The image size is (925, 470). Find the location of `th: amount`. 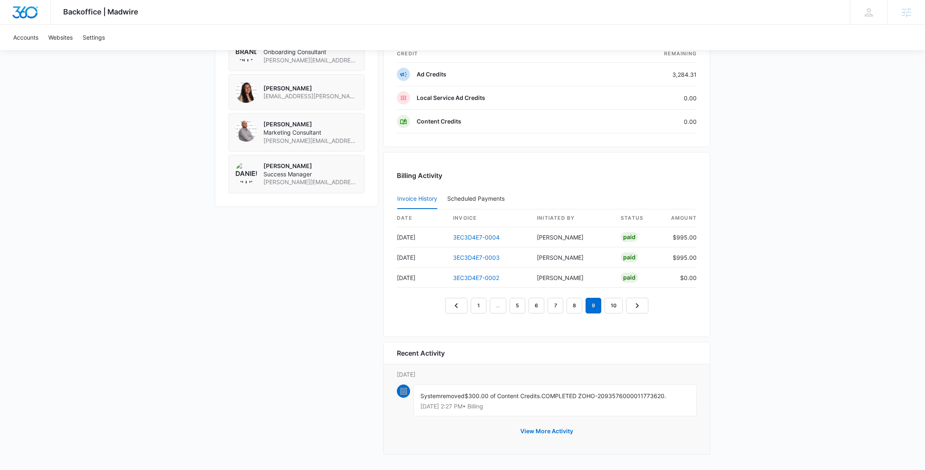

th: amount is located at coordinates (680, 218).